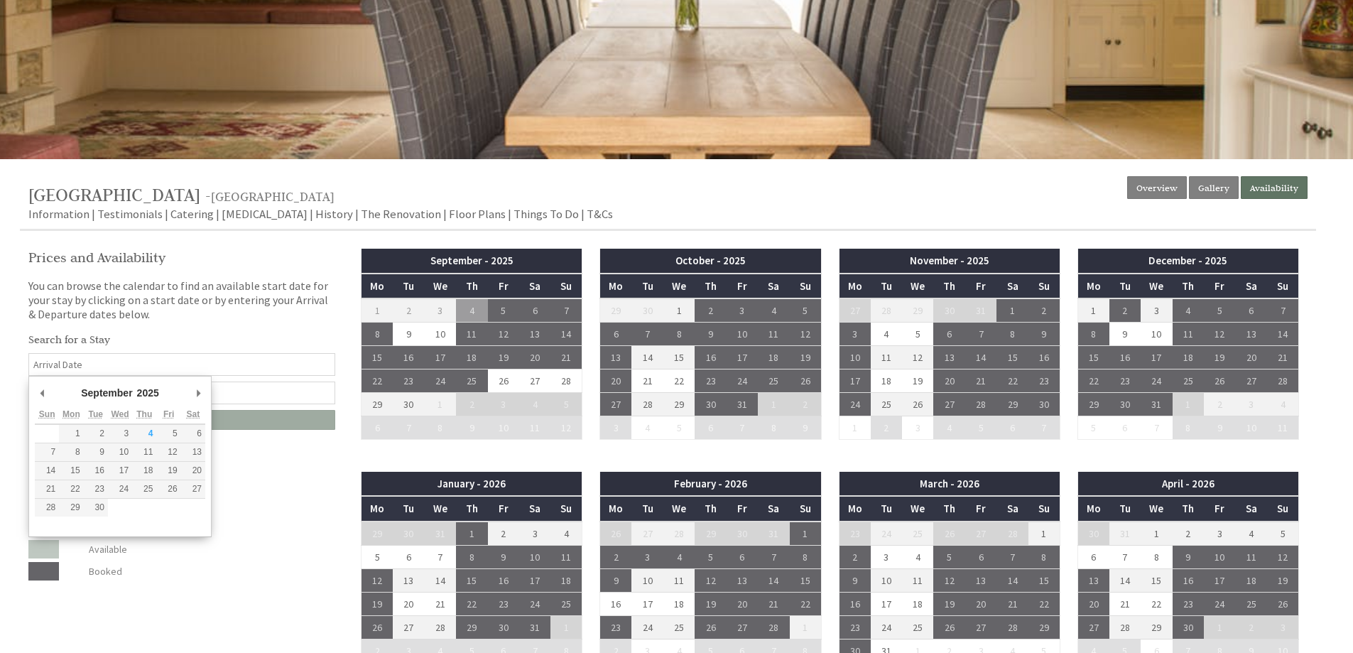  What do you see at coordinates (1214, 188) in the screenshot?
I see `a: Gallery` at bounding box center [1214, 188].